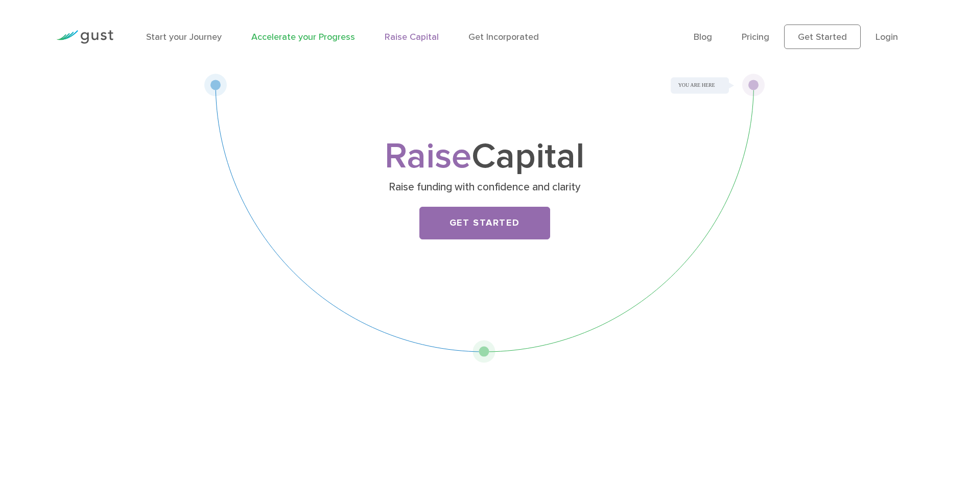 The image size is (969, 487). What do you see at coordinates (85, 37) in the screenshot?
I see `img: Gust Logo` at bounding box center [85, 37].